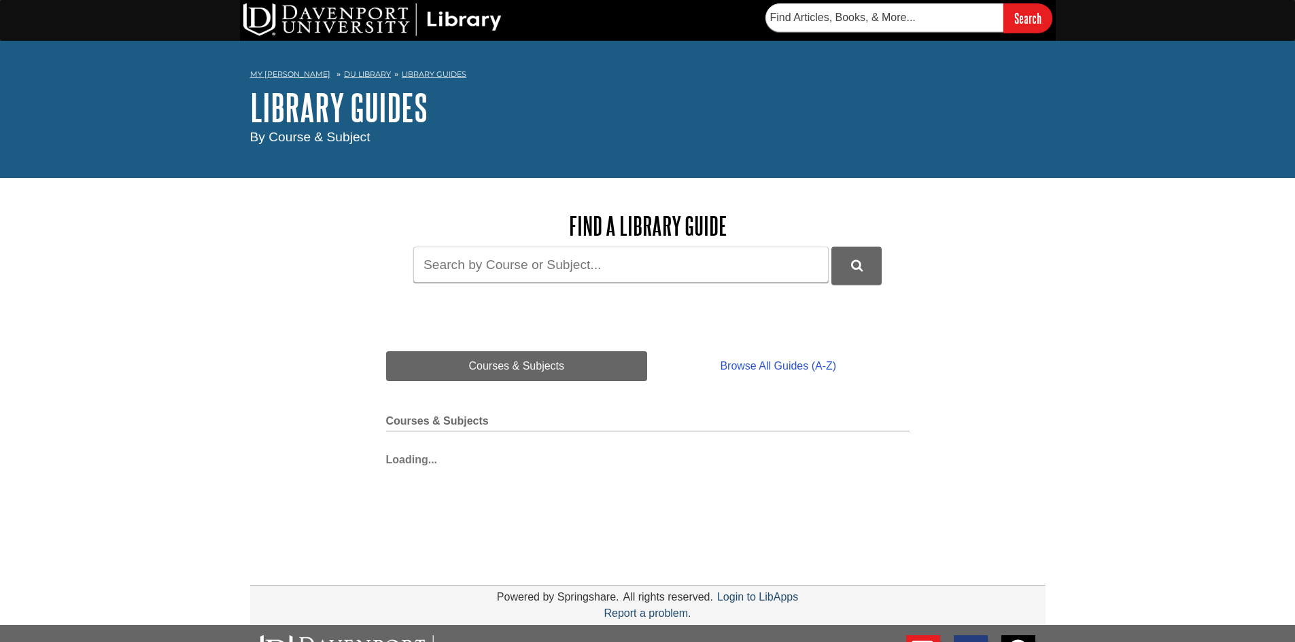 The height and width of the screenshot is (642, 1295). I want to click on a: Report a problem., so click(647, 613).